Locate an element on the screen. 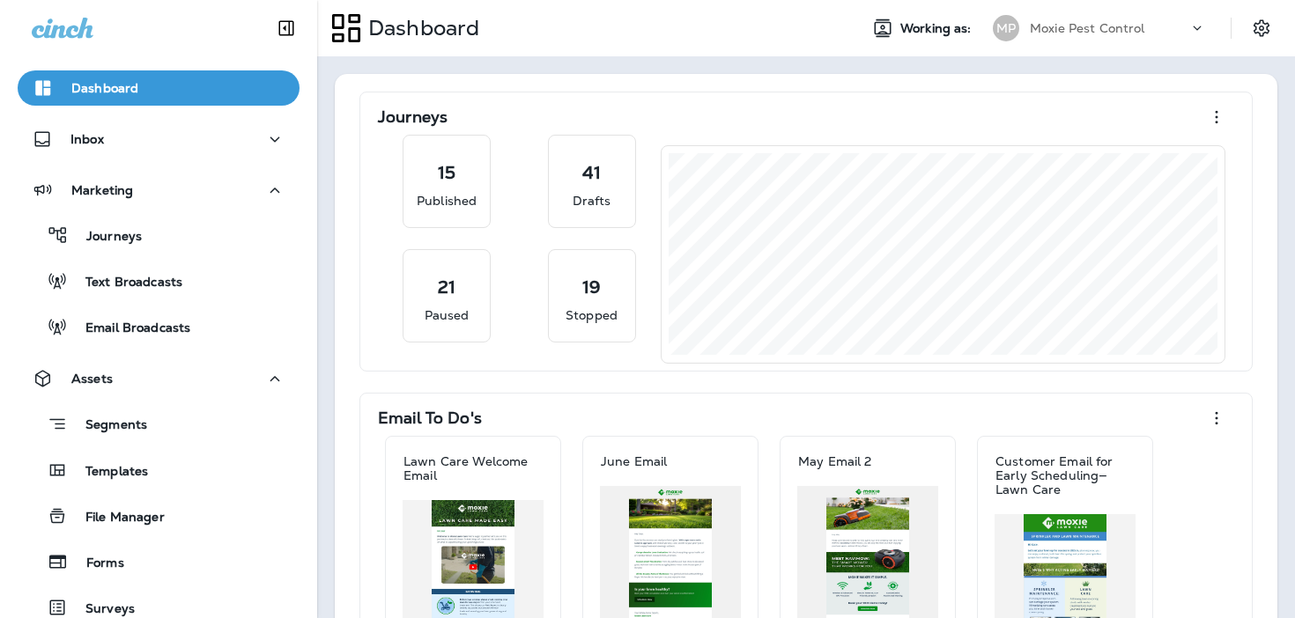  button: Settings is located at coordinates (1261, 28).